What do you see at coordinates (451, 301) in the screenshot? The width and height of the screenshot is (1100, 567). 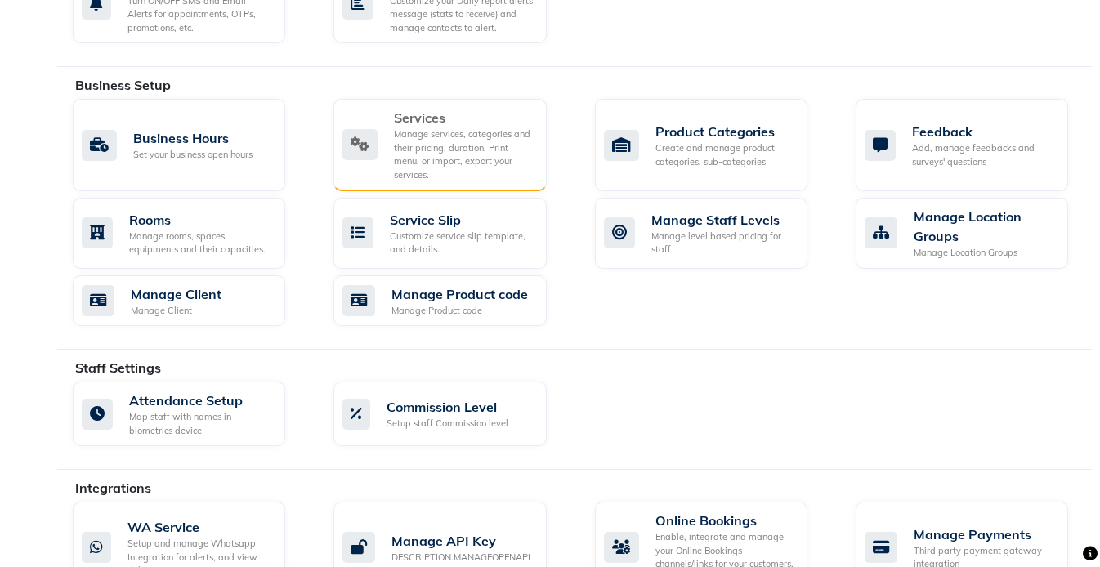 I see `a: Manage Product codeManage Product code` at bounding box center [451, 301].